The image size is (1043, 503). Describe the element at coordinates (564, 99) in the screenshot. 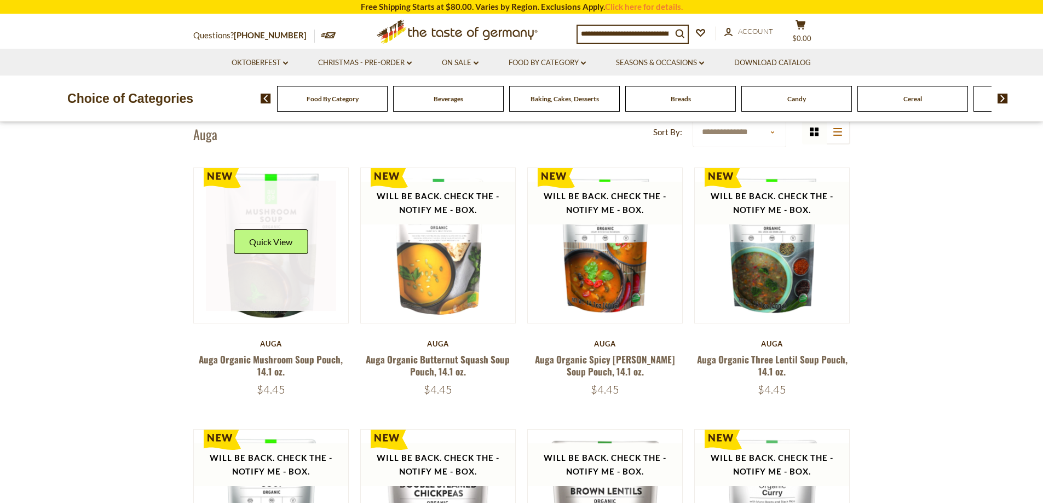

I see `a: Baking, Cakes, Desserts` at that location.